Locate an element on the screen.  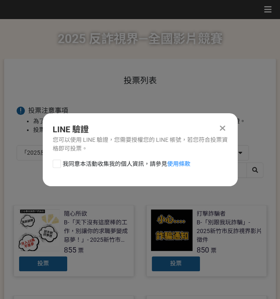
span: 投票注意事項 is located at coordinates (48, 110).